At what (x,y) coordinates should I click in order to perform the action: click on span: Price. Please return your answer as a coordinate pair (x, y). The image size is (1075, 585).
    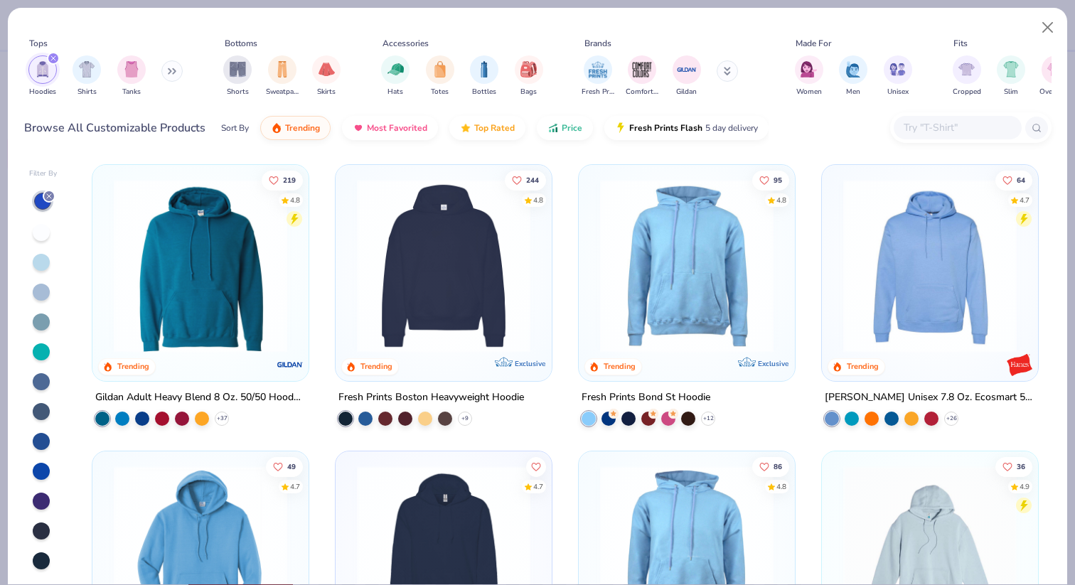
    Looking at the image, I should click on (572, 128).